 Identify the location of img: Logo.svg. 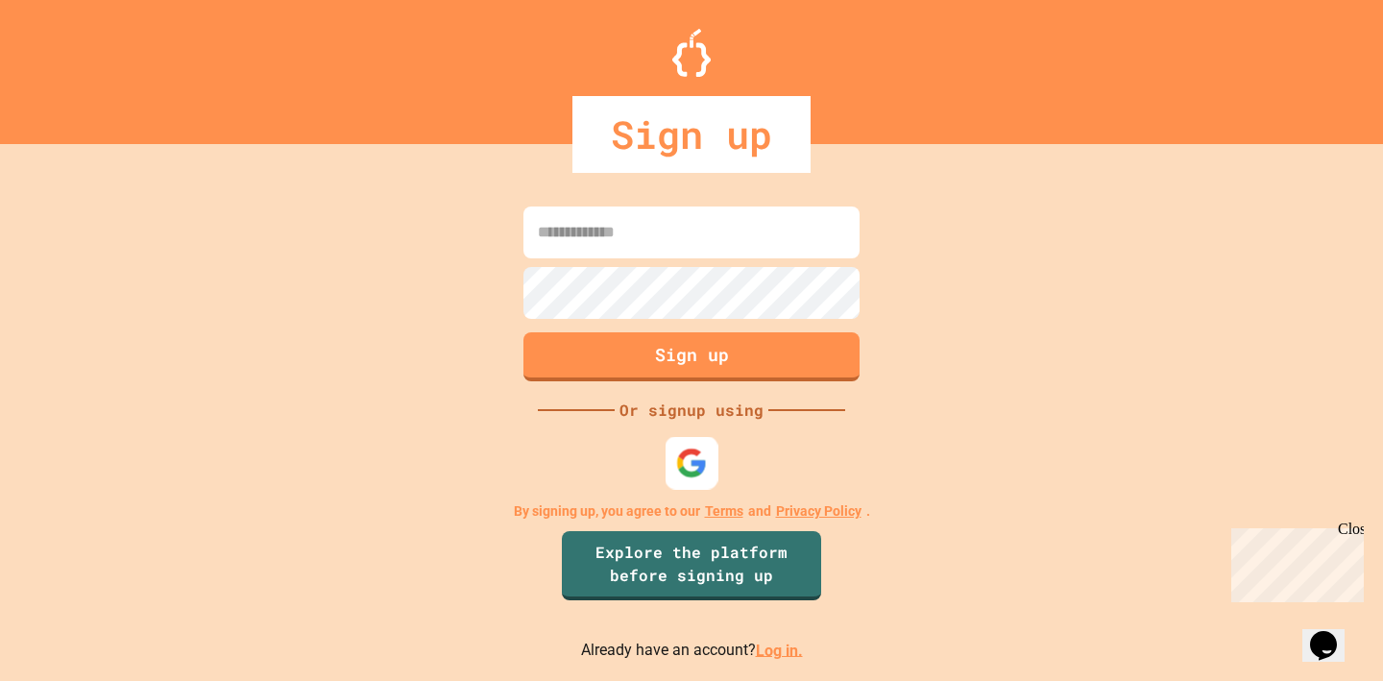
(692, 53).